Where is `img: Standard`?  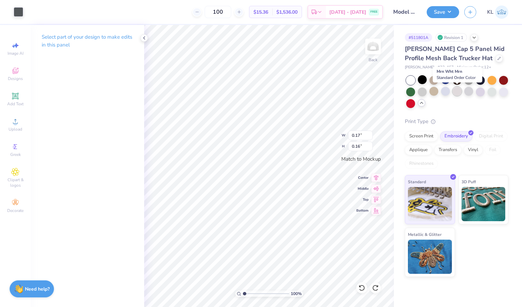
img: Standard is located at coordinates (430, 204).